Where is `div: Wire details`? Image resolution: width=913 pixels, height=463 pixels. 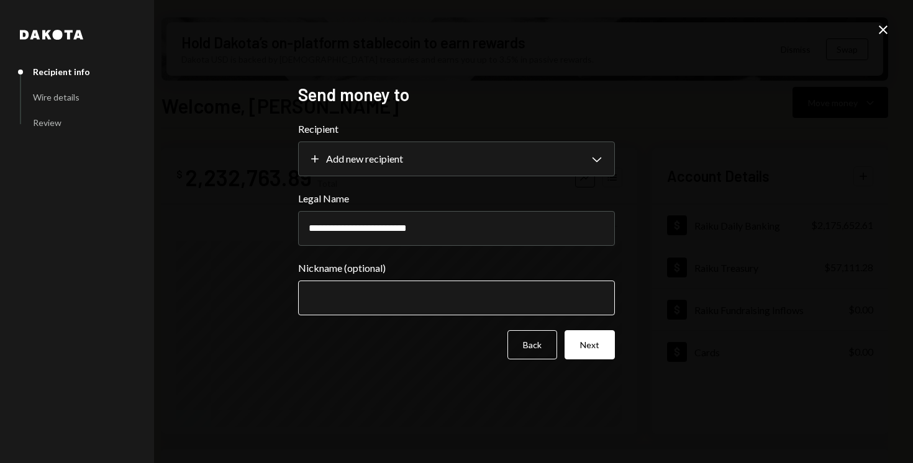
div: Wire details is located at coordinates (56, 97).